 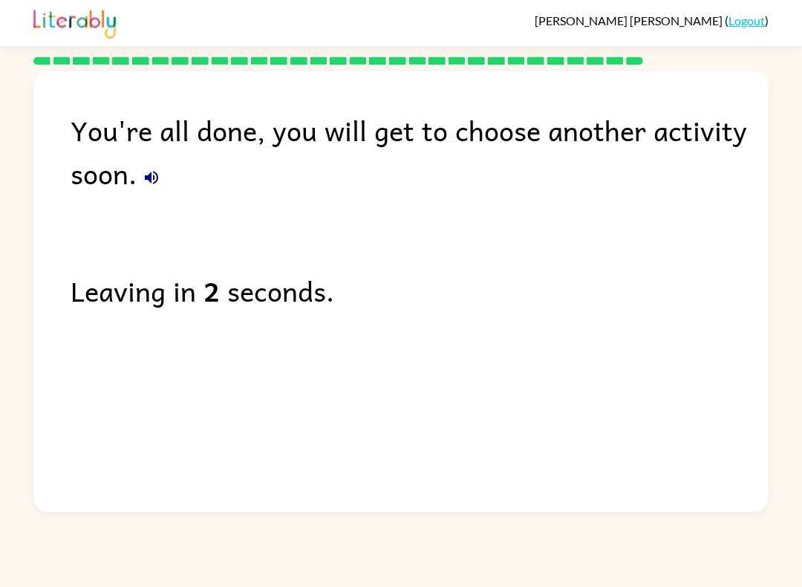 What do you see at coordinates (420, 152) in the screenshot?
I see `div: You're all done, you will get to choose another activity soon.` at bounding box center [420, 152].